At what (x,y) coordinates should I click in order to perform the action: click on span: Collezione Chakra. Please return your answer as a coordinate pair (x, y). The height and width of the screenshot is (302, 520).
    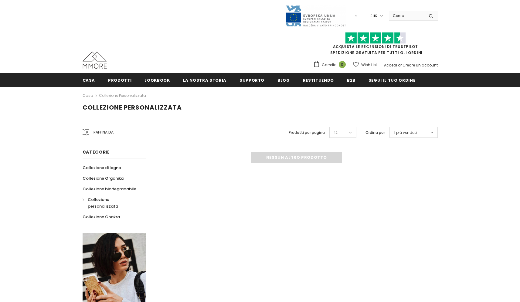
    Looking at the image, I should click on (101, 217).